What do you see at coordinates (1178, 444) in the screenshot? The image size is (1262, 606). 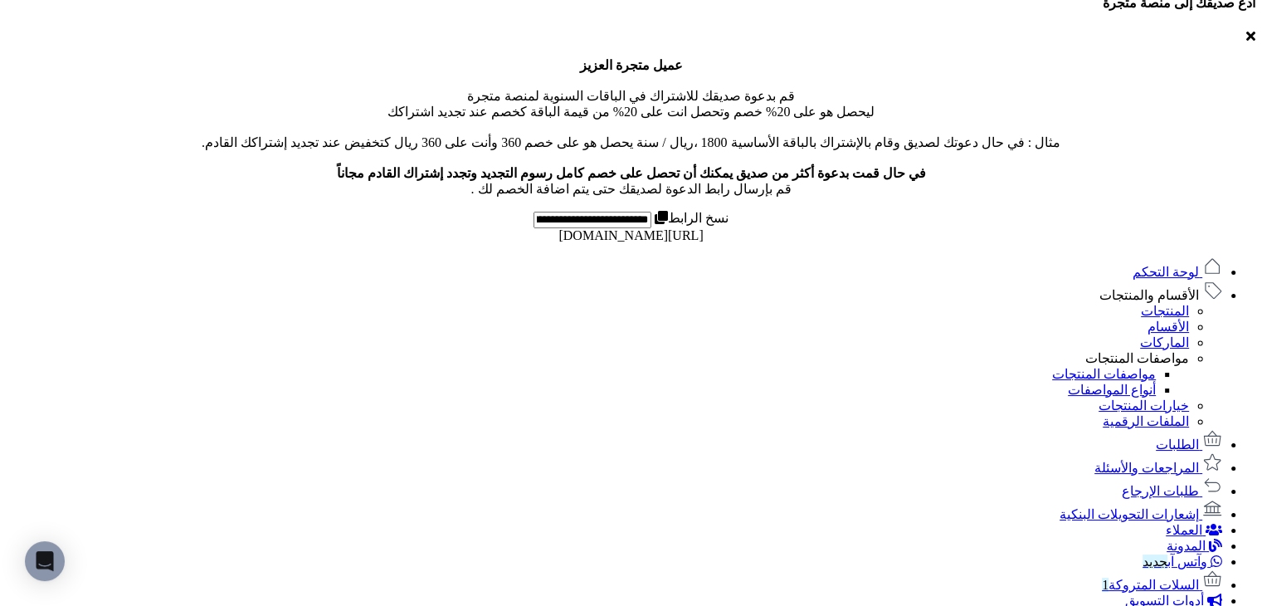 I see `span: الطلبات` at bounding box center [1178, 444].